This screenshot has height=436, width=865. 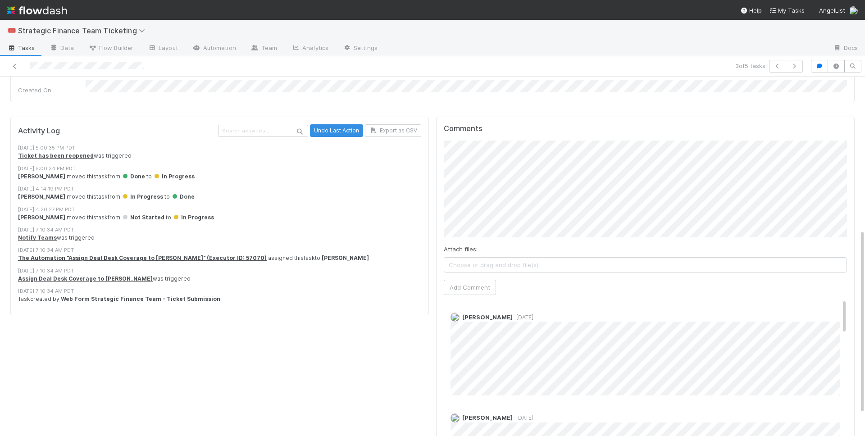 What do you see at coordinates (21, 48) in the screenshot?
I see `span: Tasks` at bounding box center [21, 48].